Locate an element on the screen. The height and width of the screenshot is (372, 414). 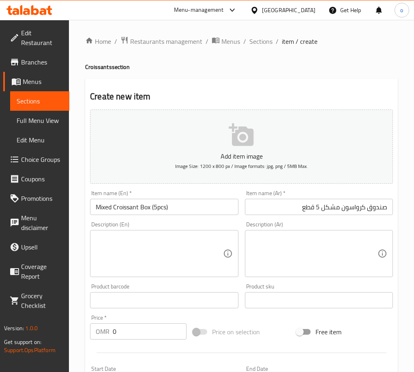
a: Coupons is located at coordinates (36, 179).